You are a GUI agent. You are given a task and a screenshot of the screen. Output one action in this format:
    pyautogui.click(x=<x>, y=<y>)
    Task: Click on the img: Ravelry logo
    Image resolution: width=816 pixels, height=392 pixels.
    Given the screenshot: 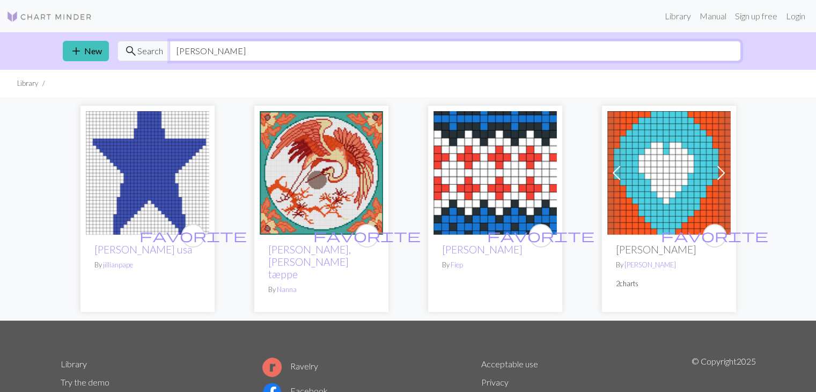 What is the action you would take?
    pyautogui.click(x=272, y=367)
    